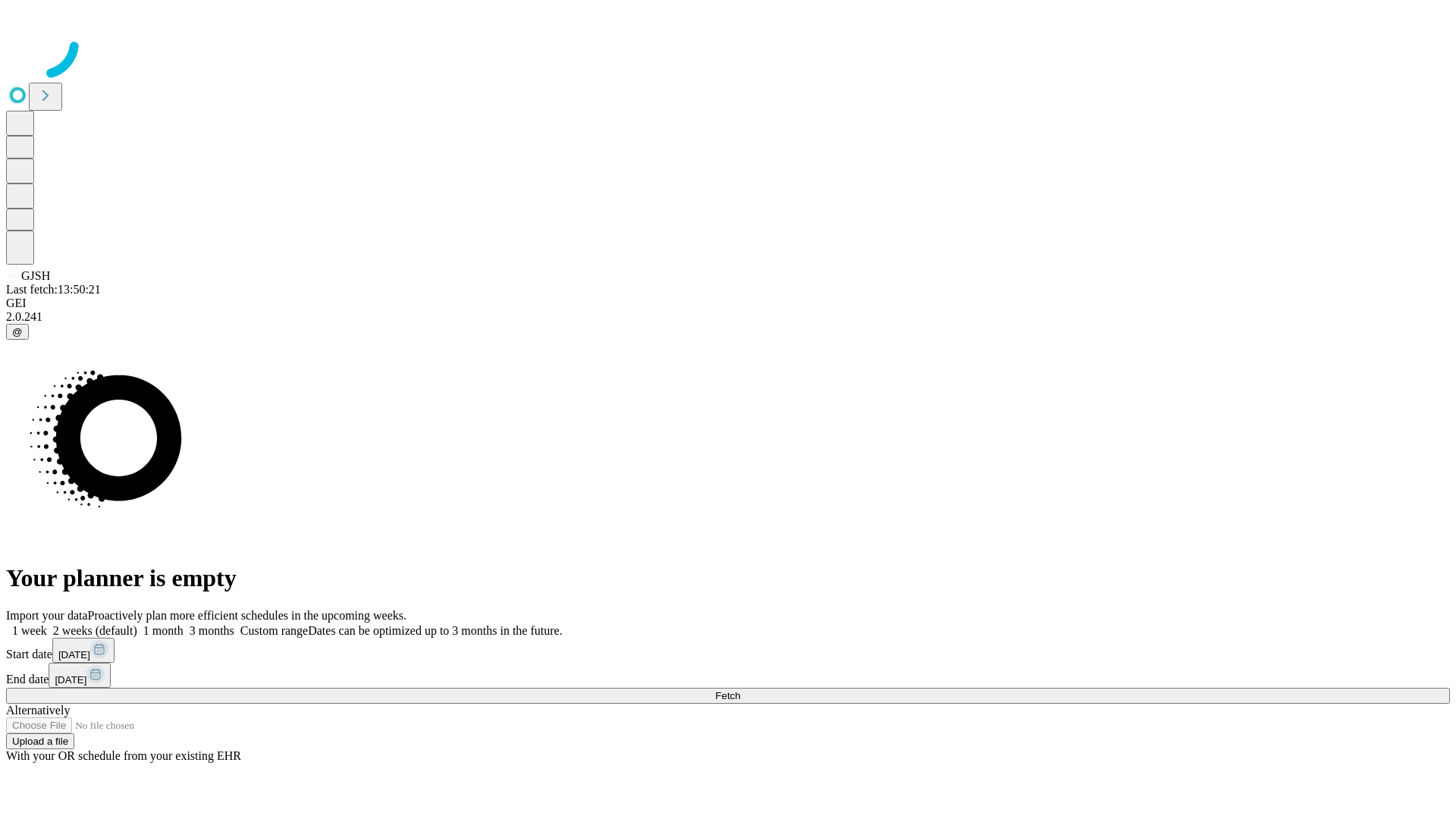 The height and width of the screenshot is (819, 1456). Describe the element at coordinates (728, 650) in the screenshot. I see `div: Start date` at that location.